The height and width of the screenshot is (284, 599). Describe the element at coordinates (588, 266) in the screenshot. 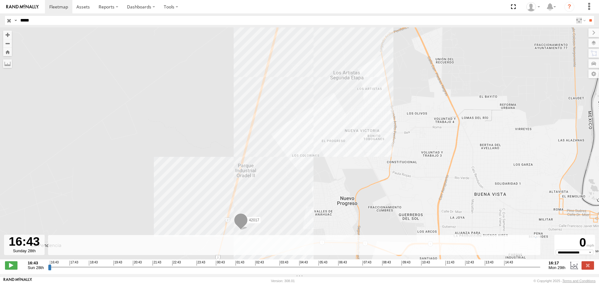

I see `label: Close` at that location.